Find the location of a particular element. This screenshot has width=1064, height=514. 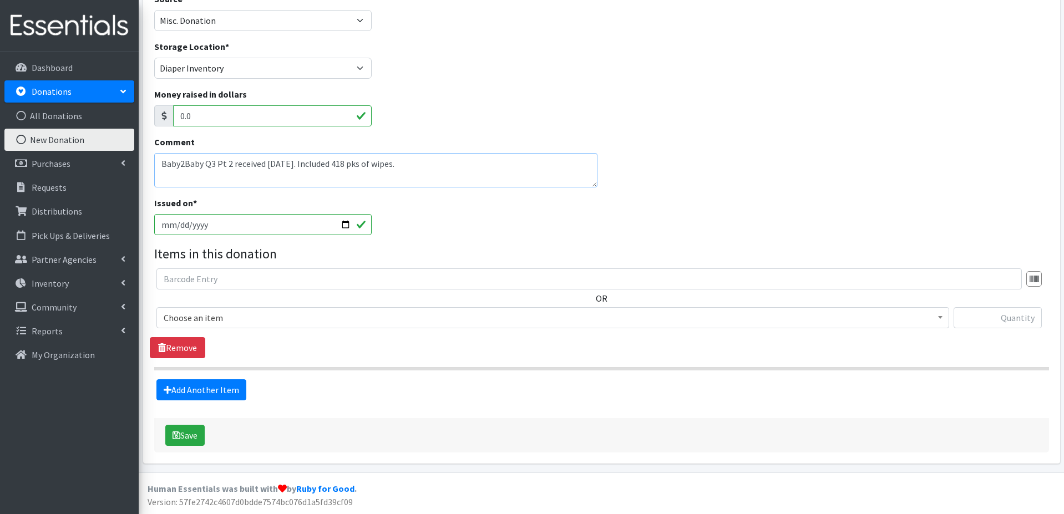

p: Requests is located at coordinates (49, 187).